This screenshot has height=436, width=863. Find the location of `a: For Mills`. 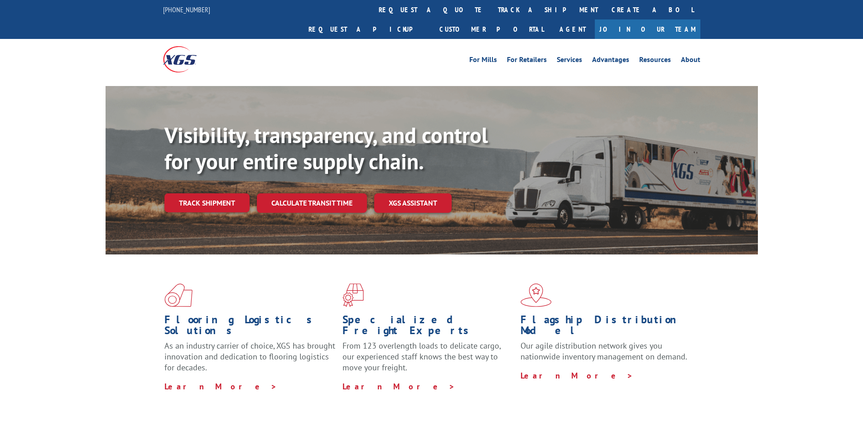

a: For Mills is located at coordinates (483, 61).